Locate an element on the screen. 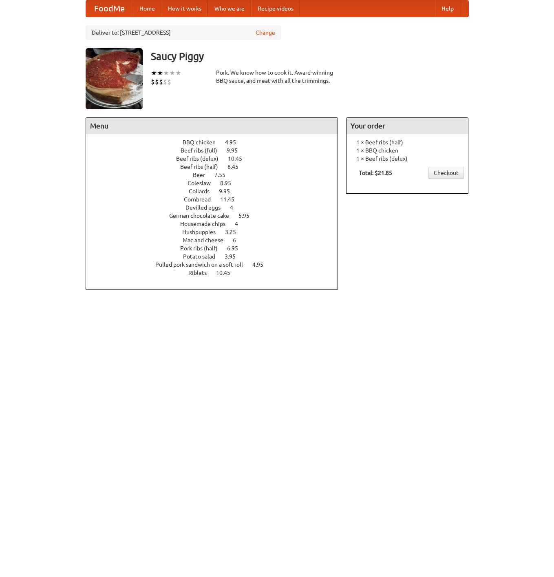  a: Cornbread 11.45 is located at coordinates (216, 199).